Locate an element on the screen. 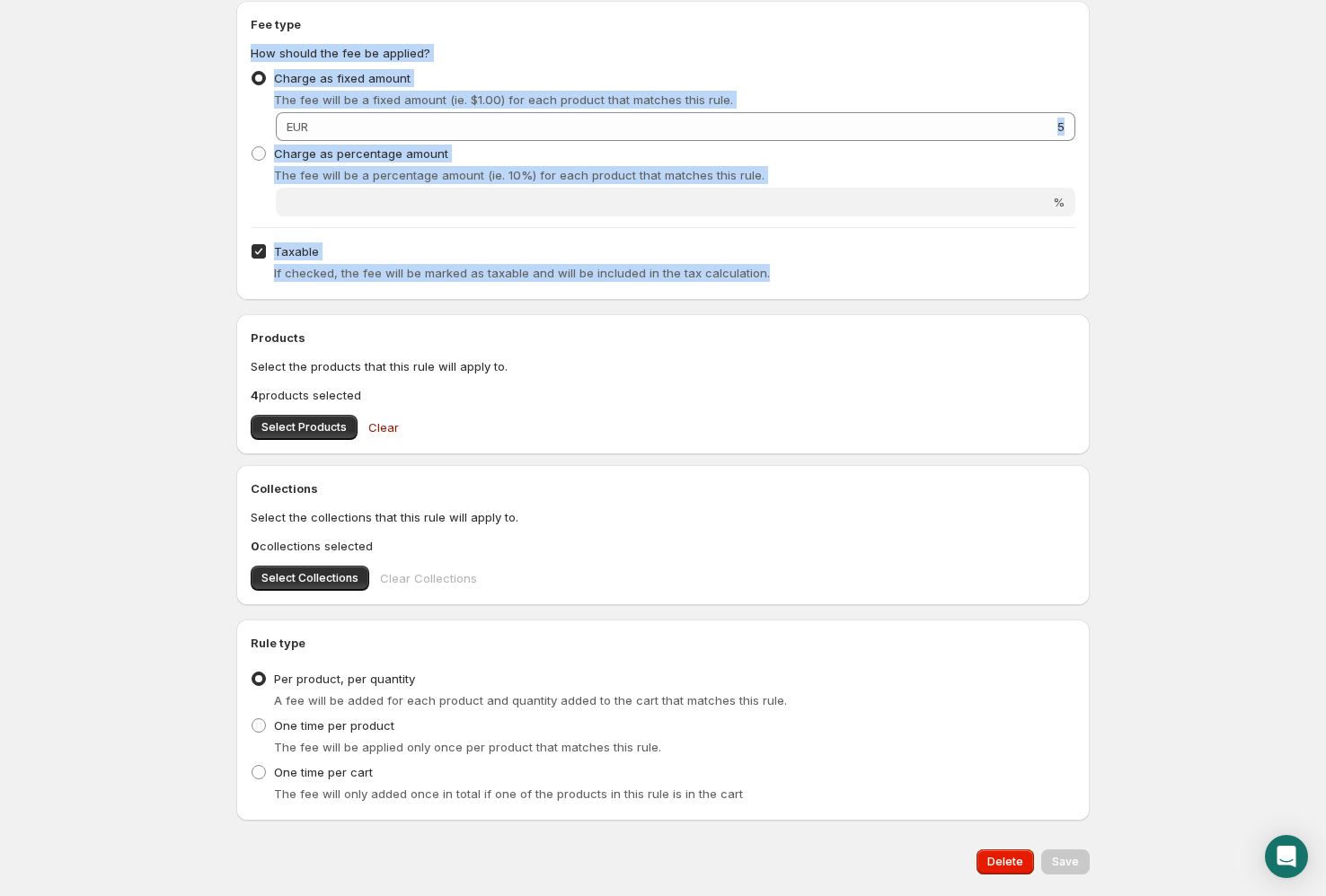 This screenshot has width=1326, height=896. span: How should the fee be applied? is located at coordinates (340, 53).